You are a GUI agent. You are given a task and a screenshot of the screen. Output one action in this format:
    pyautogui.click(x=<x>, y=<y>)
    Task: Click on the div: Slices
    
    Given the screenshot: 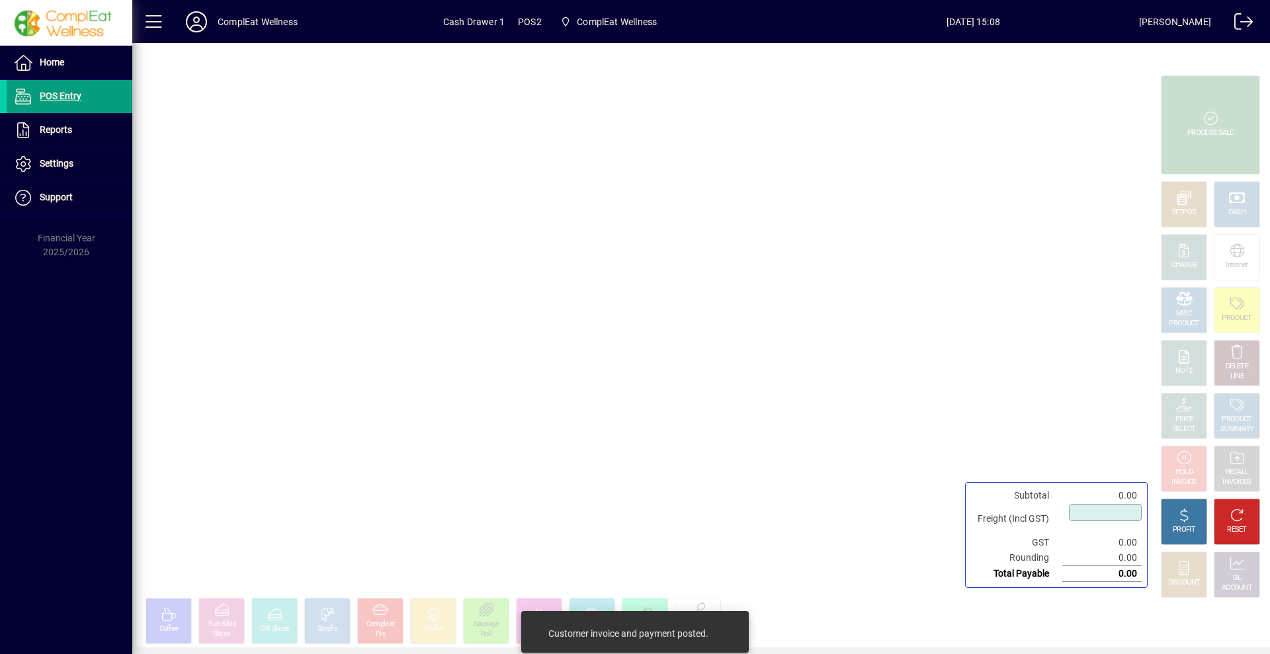 What is the action you would take?
    pyautogui.click(x=222, y=634)
    